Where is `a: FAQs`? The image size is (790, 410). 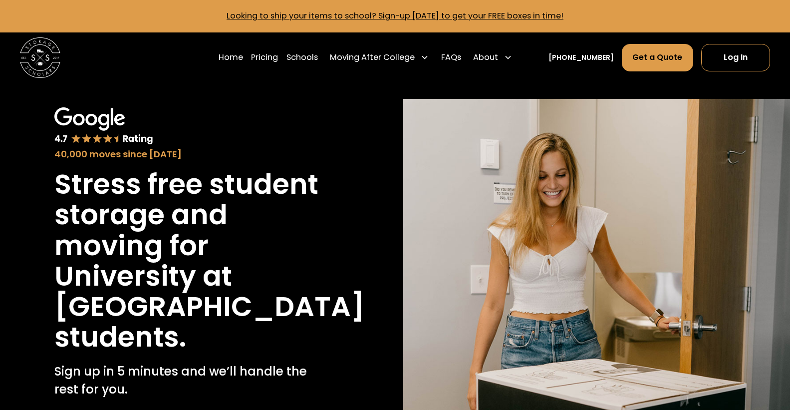
a: FAQs is located at coordinates (451, 57).